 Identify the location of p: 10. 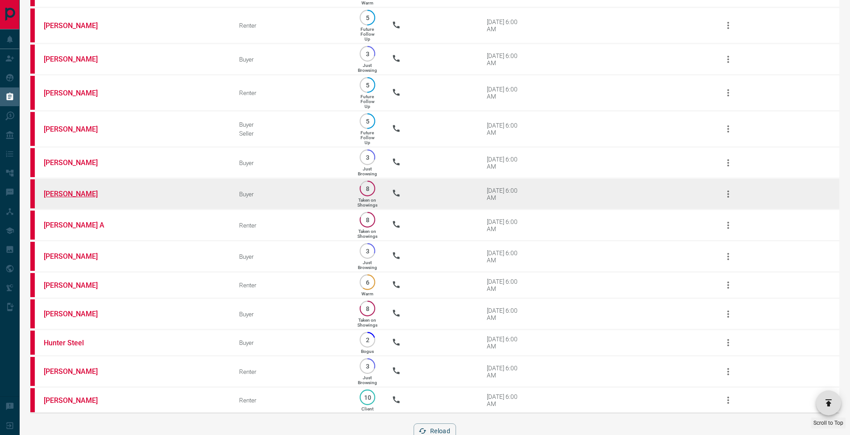
(367, 397).